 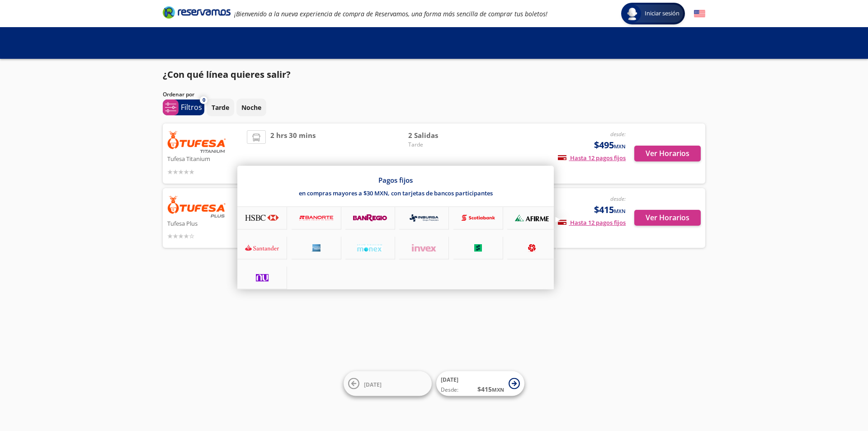 What do you see at coordinates (440, 145) in the screenshot?
I see `span: Tarde` at bounding box center [440, 145].